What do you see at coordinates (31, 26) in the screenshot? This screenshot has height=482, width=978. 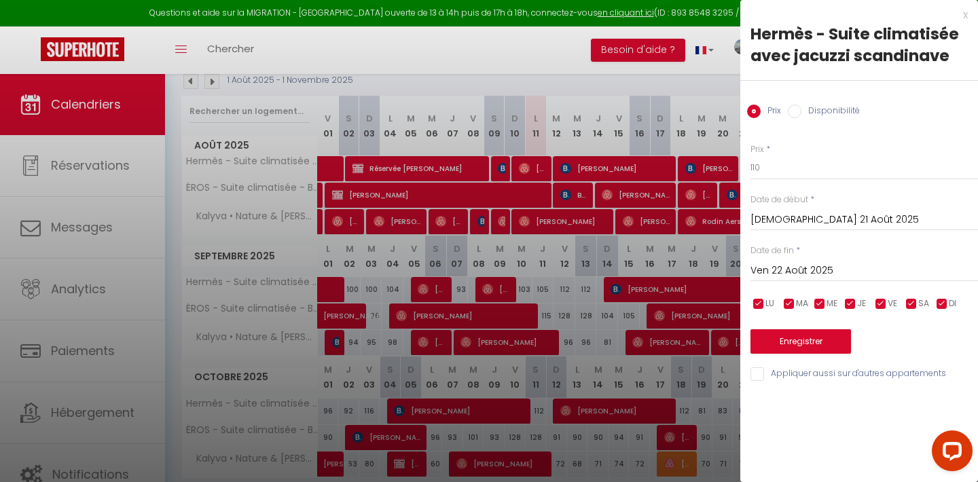 I see `button: Open LiveChat chat widget` at bounding box center [31, 26].